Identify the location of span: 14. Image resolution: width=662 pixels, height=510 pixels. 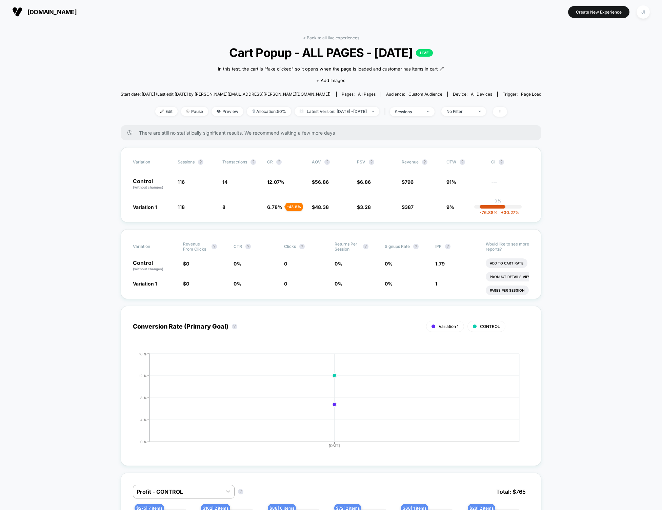
(225, 182).